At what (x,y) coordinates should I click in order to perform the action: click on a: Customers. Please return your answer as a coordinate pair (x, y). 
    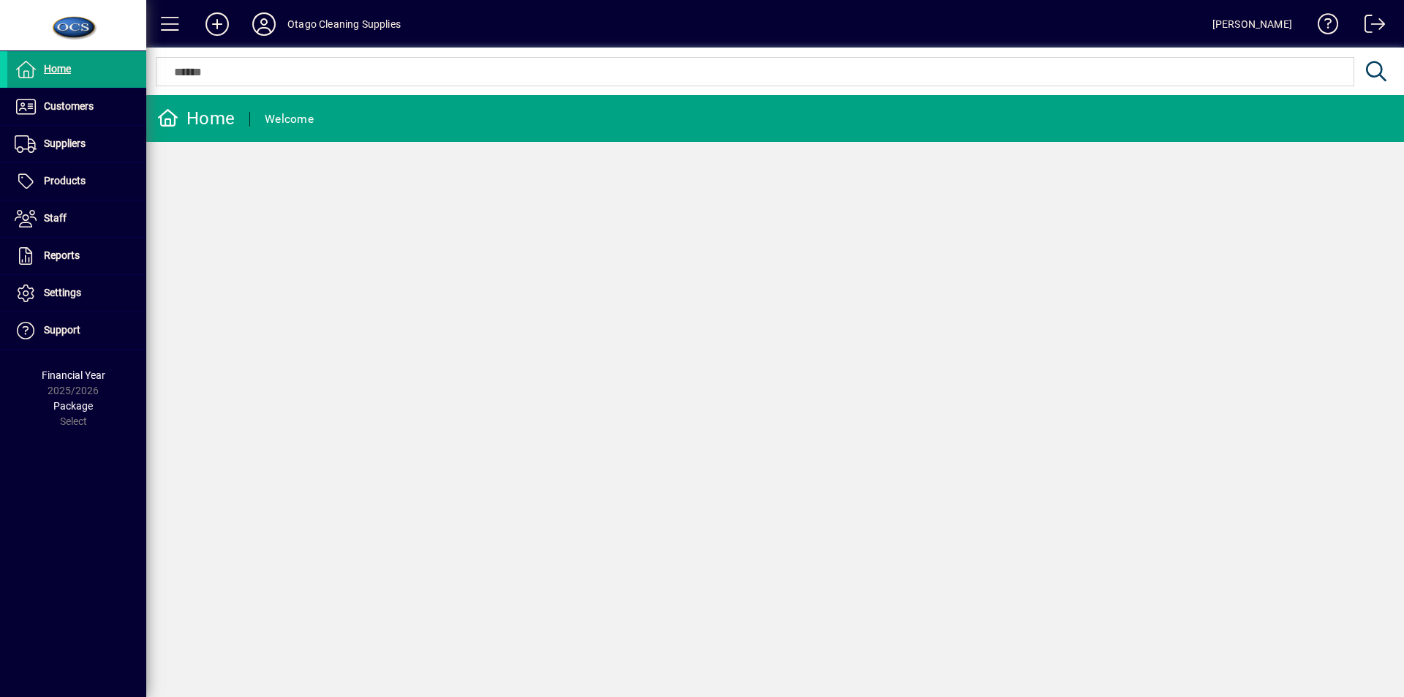
    Looking at the image, I should click on (77, 107).